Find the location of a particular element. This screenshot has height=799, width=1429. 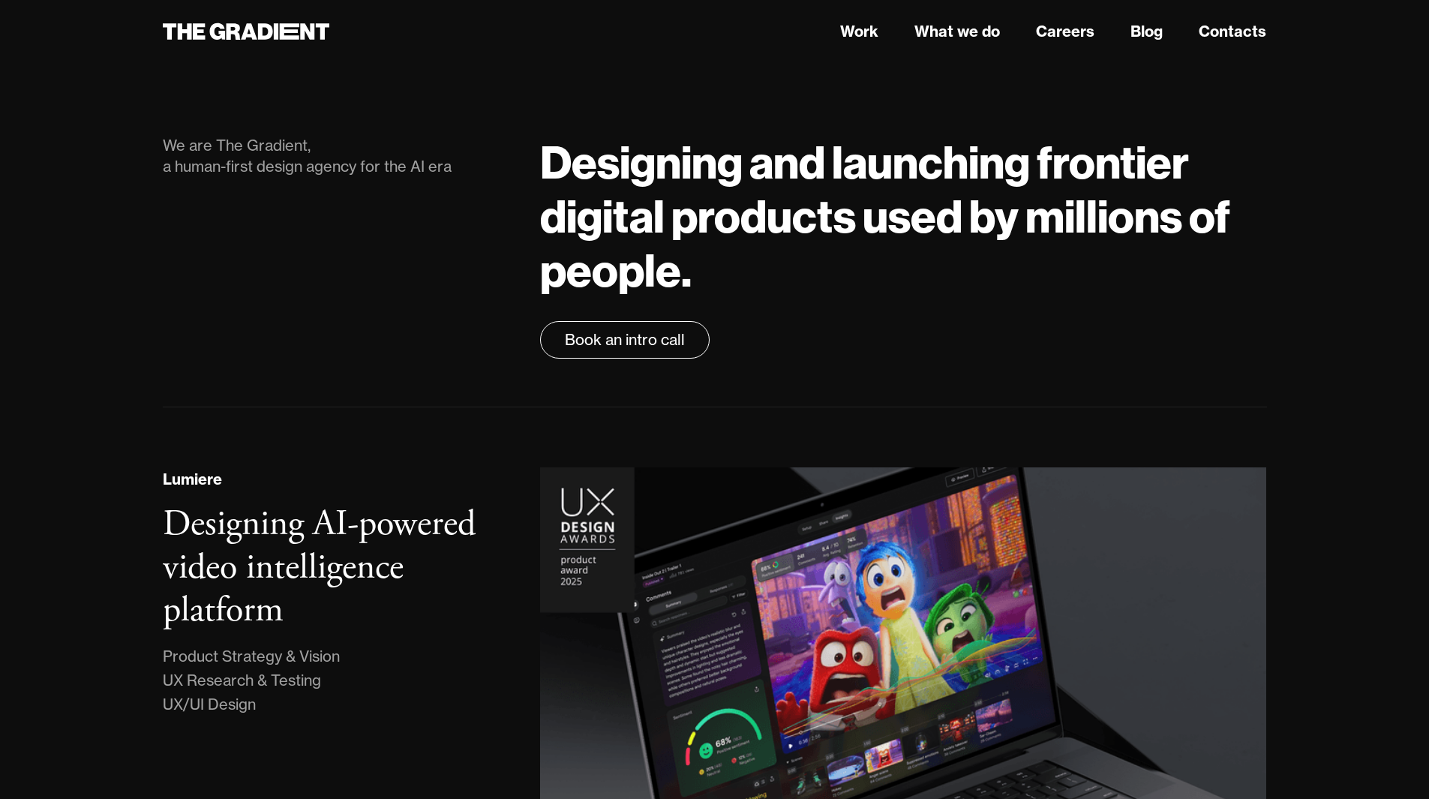

div: Lumiere is located at coordinates (192, 479).